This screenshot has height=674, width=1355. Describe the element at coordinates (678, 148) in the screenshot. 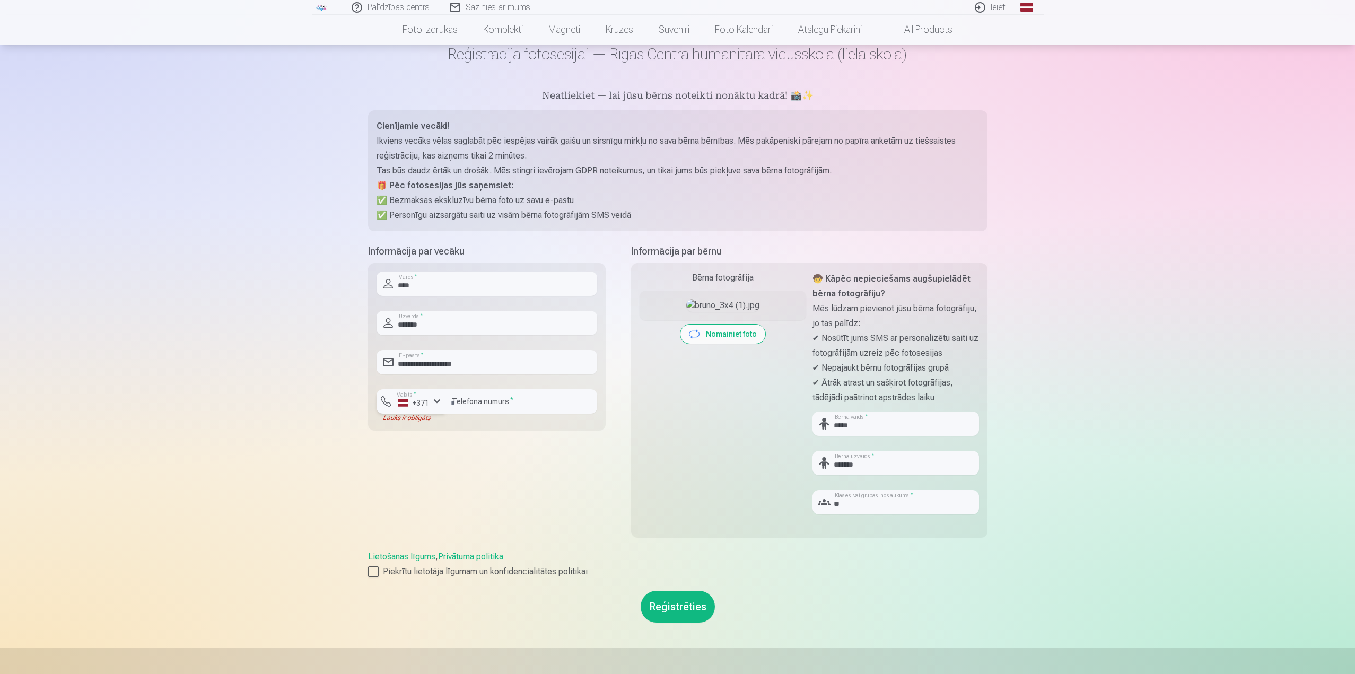

I see `p: Ikviens vecāks vēlas saglabāt pēc iespējas vairāk gaišu un sirsnīgu mirkļu no sava bērna bērnības...` at that location.